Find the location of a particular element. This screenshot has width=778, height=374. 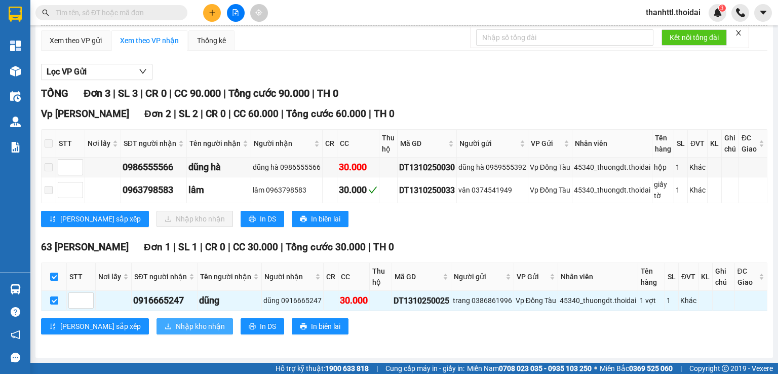

button: aim is located at coordinates (259, 13).